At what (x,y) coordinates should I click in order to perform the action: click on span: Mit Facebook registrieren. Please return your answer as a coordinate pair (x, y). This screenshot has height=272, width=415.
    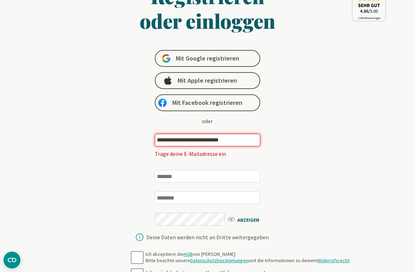
    Looking at the image, I should click on (207, 103).